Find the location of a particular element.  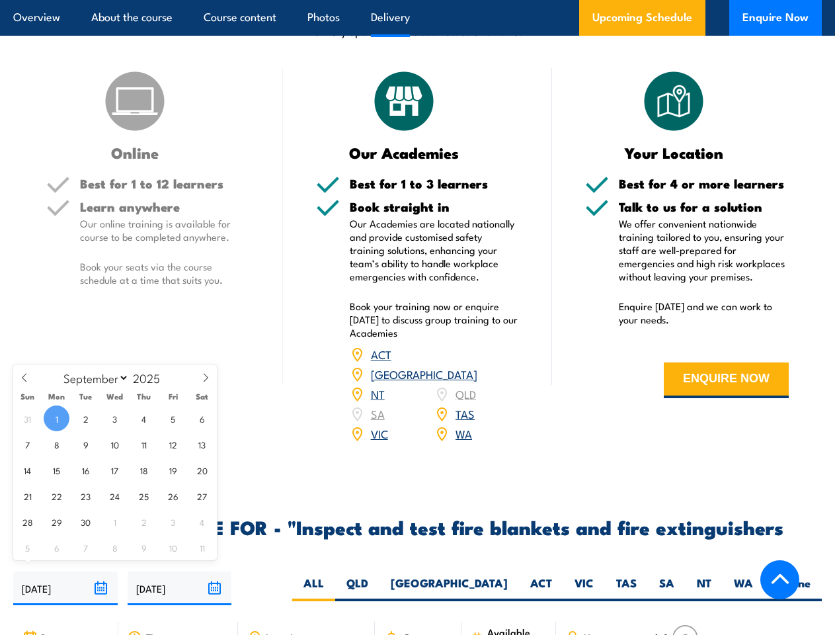

span: Sat is located at coordinates (202, 396).